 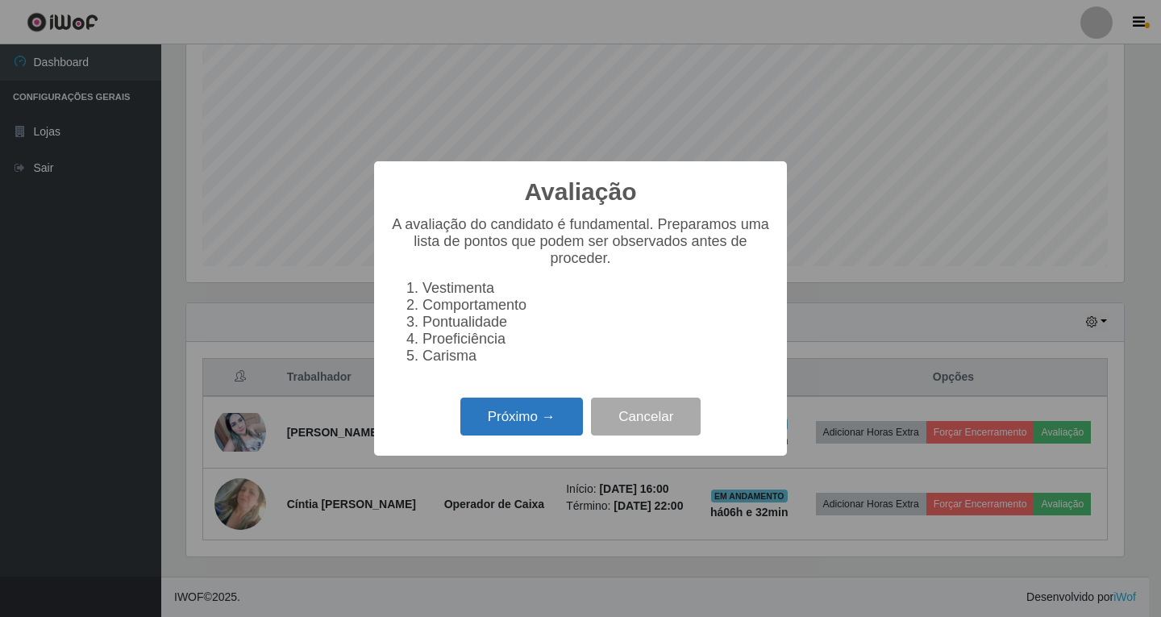 I want to click on li: Proeficiência, so click(x=597, y=339).